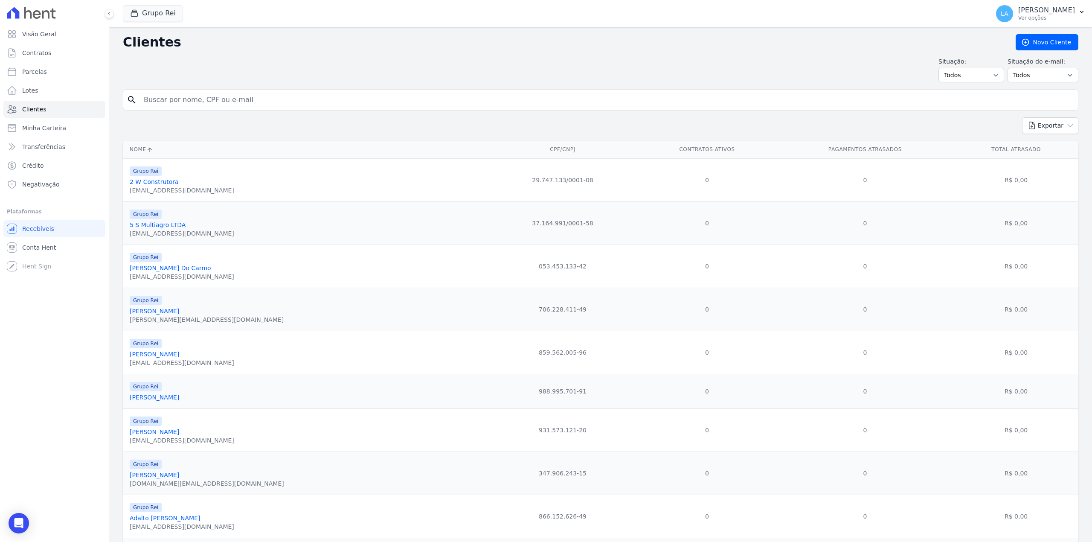 This screenshot has height=542, width=1092. What do you see at coordinates (54, 247) in the screenshot?
I see `a: Conta Hent` at bounding box center [54, 247].